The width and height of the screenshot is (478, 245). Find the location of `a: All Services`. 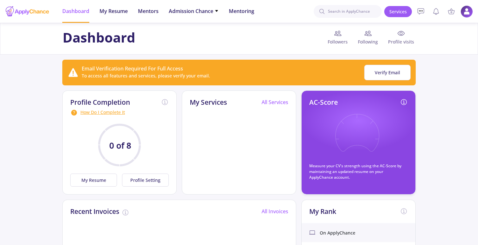

a: All Services is located at coordinates (275, 102).